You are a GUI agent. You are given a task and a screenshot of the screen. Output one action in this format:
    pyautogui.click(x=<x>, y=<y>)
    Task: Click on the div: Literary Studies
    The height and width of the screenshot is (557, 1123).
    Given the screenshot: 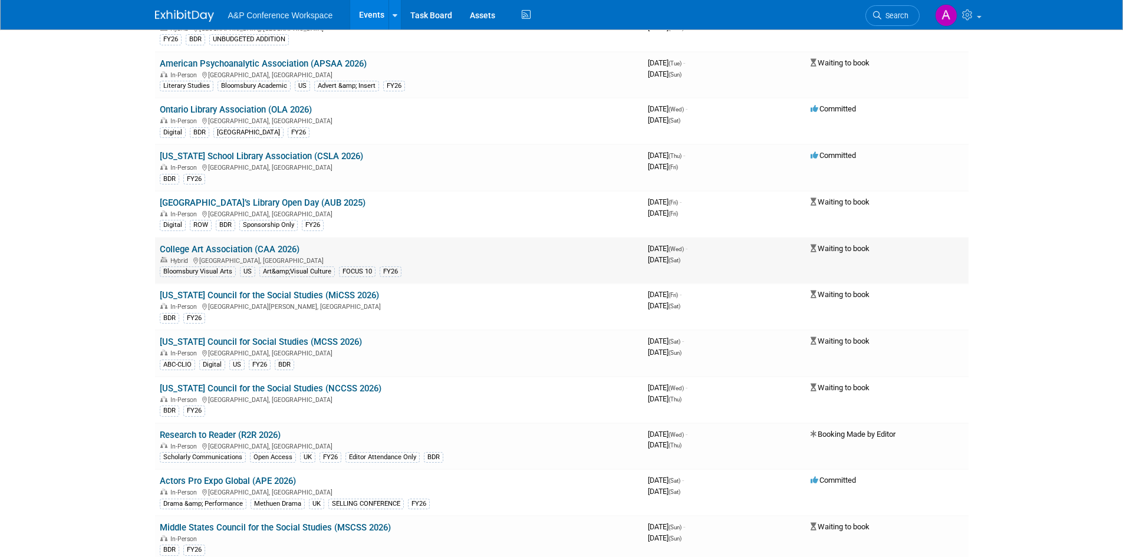 What is the action you would take?
    pyautogui.click(x=186, y=86)
    